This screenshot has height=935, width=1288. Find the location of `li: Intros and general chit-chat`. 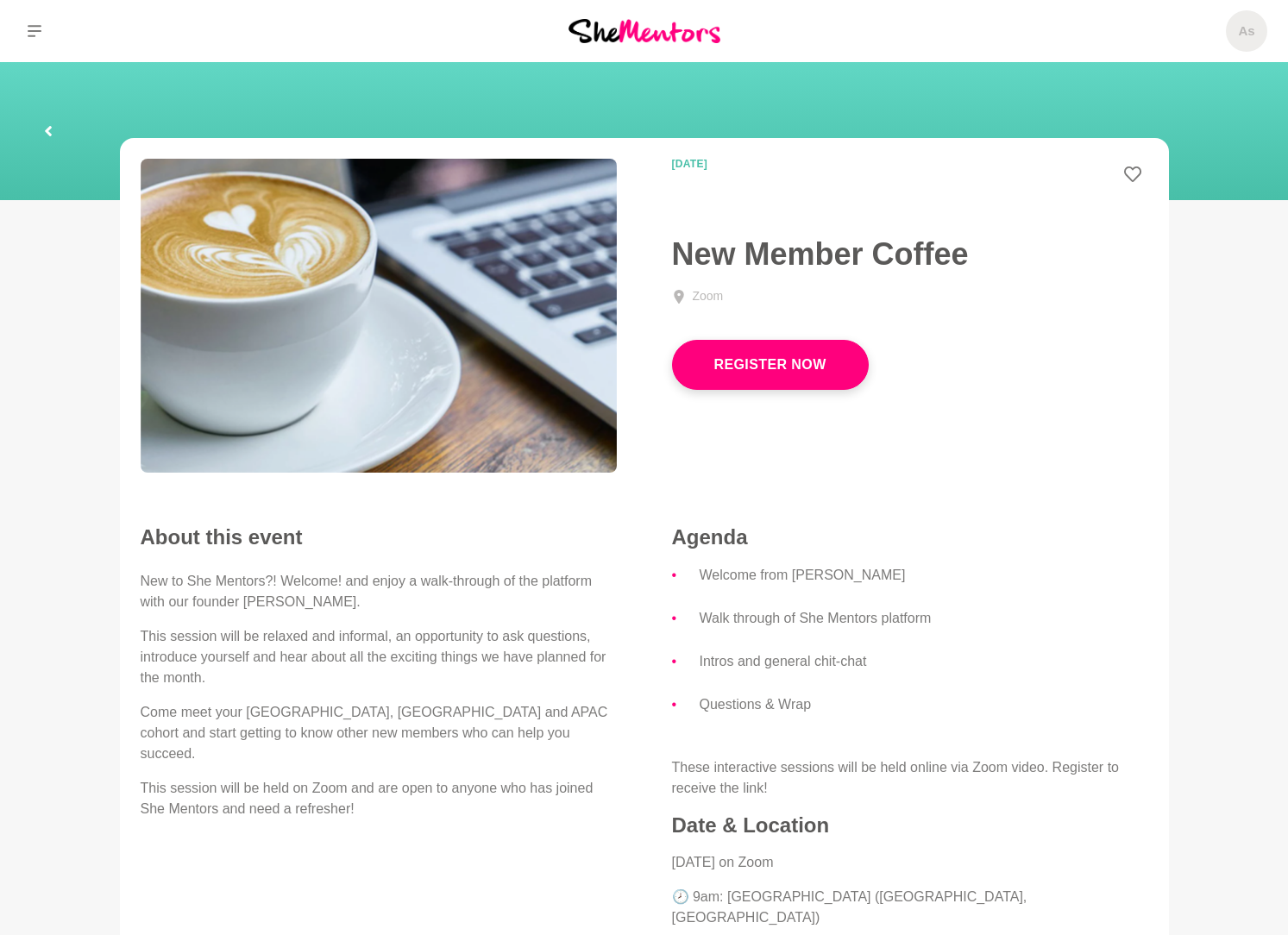

li: Intros and general chit-chat is located at coordinates (924, 661).